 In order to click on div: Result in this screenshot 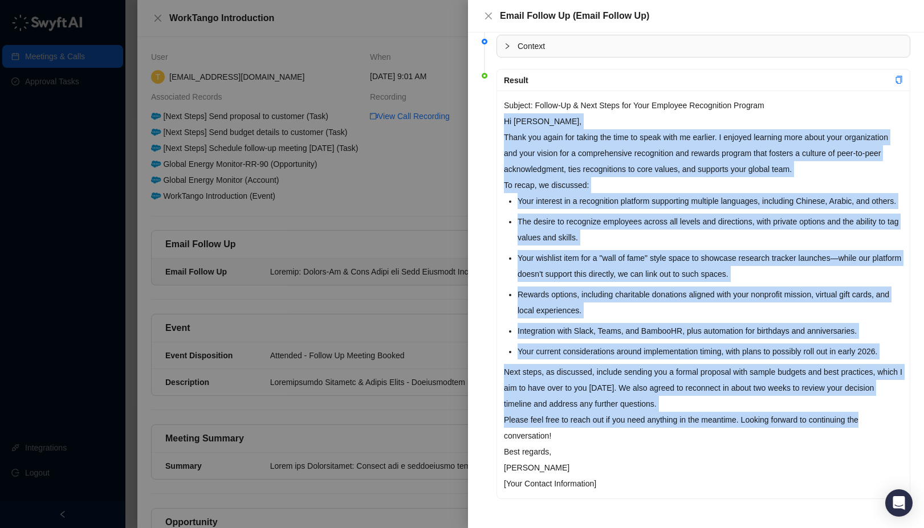, I will do `click(700, 80)`.